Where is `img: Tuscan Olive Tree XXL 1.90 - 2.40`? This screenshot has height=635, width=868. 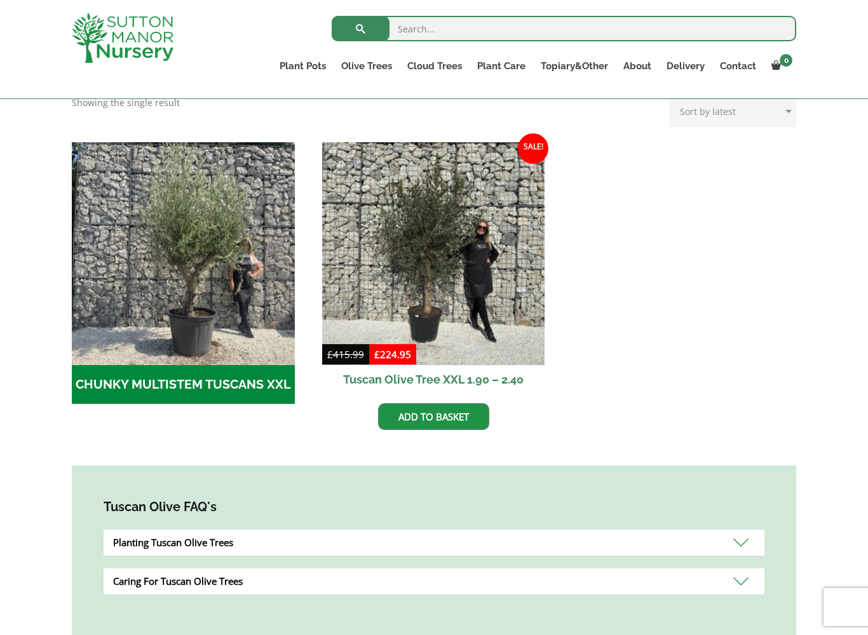 img: Tuscan Olive Tree XXL 1.90 - 2.40 is located at coordinates (433, 253).